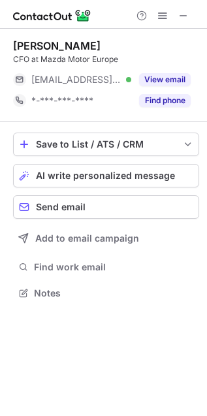  Describe the element at coordinates (106, 207) in the screenshot. I see `button: Send email` at that location.